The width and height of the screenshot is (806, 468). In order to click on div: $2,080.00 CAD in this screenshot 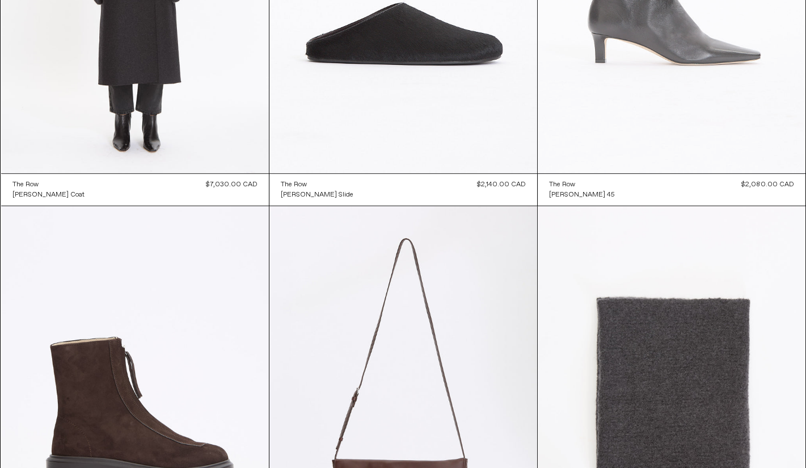, I will do `click(768, 184)`.